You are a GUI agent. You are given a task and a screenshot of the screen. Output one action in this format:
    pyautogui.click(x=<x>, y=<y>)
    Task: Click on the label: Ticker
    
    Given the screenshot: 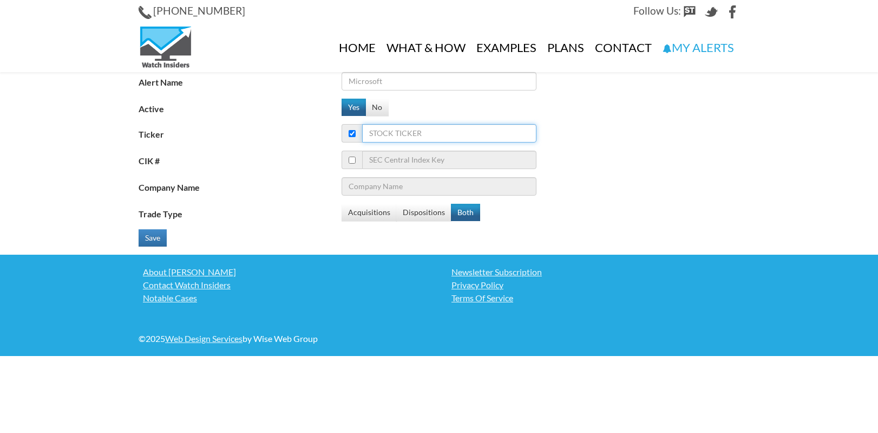 What is the action you would take?
    pyautogui.click(x=240, y=132)
    